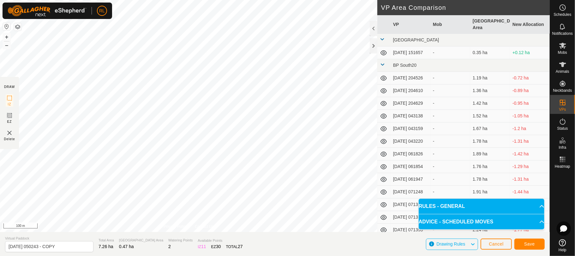  What do you see at coordinates (482, 222) in the screenshot?
I see `p-accordion-header: ADVICE - SCHEDULED MOVES` at bounding box center [482, 222].